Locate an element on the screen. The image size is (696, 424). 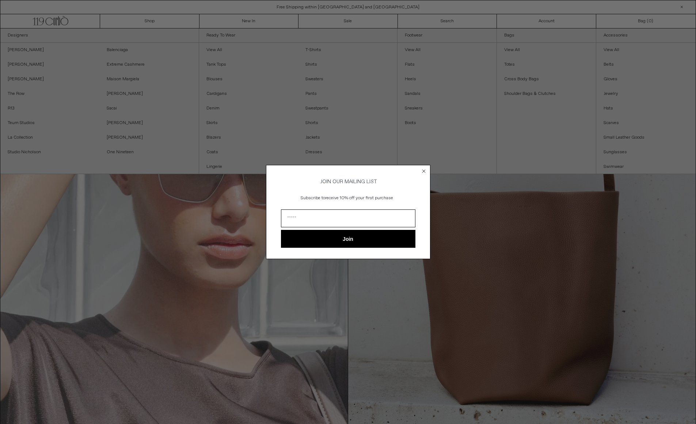
span: JOIN OUR MAILING LIST is located at coordinates (348, 182).